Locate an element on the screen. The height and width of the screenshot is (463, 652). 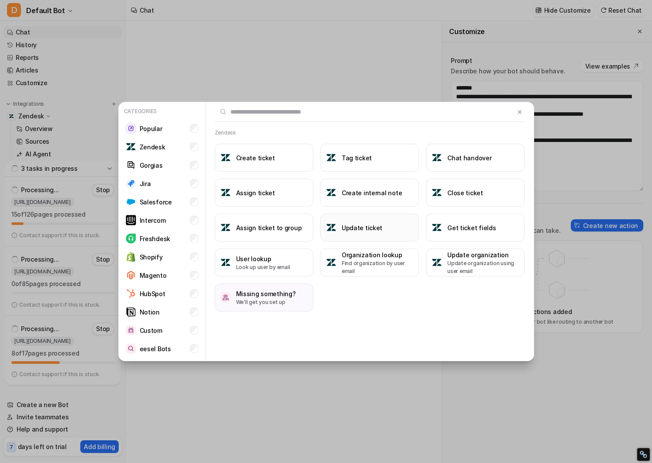
button: Organization lookupOrganization lookupFind organization by user email is located at coordinates (370, 262).